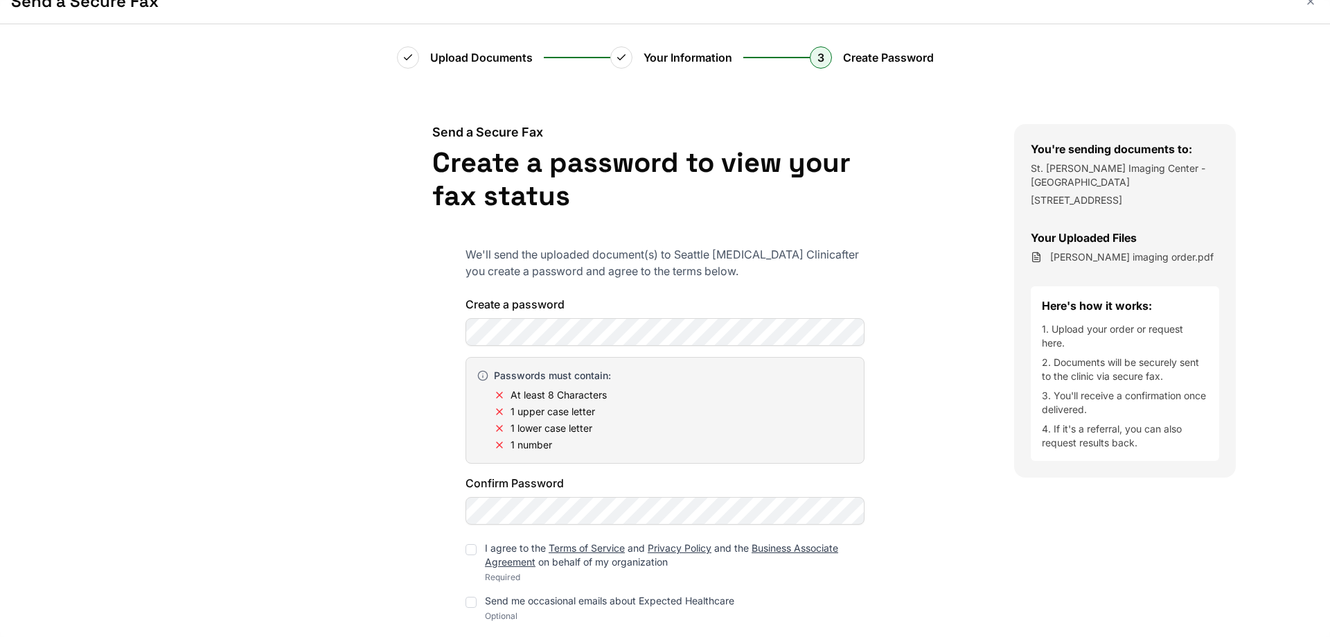  I want to click on span: Your Information, so click(688, 58).